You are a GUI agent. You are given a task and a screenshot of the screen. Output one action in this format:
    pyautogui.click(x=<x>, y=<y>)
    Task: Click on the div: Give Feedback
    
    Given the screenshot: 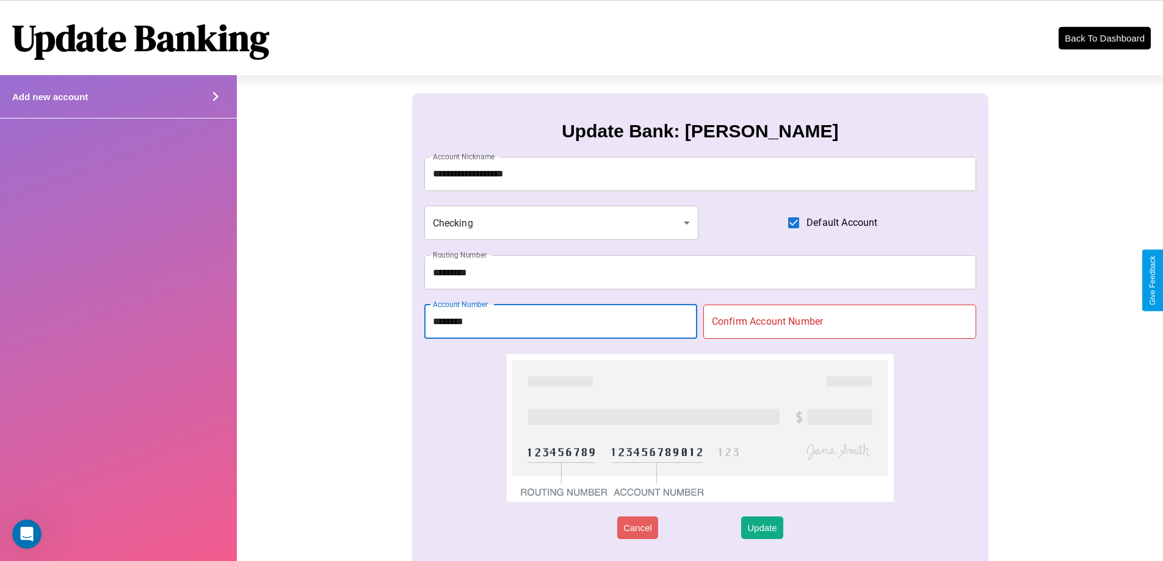 What is the action you would take?
    pyautogui.click(x=1152, y=280)
    